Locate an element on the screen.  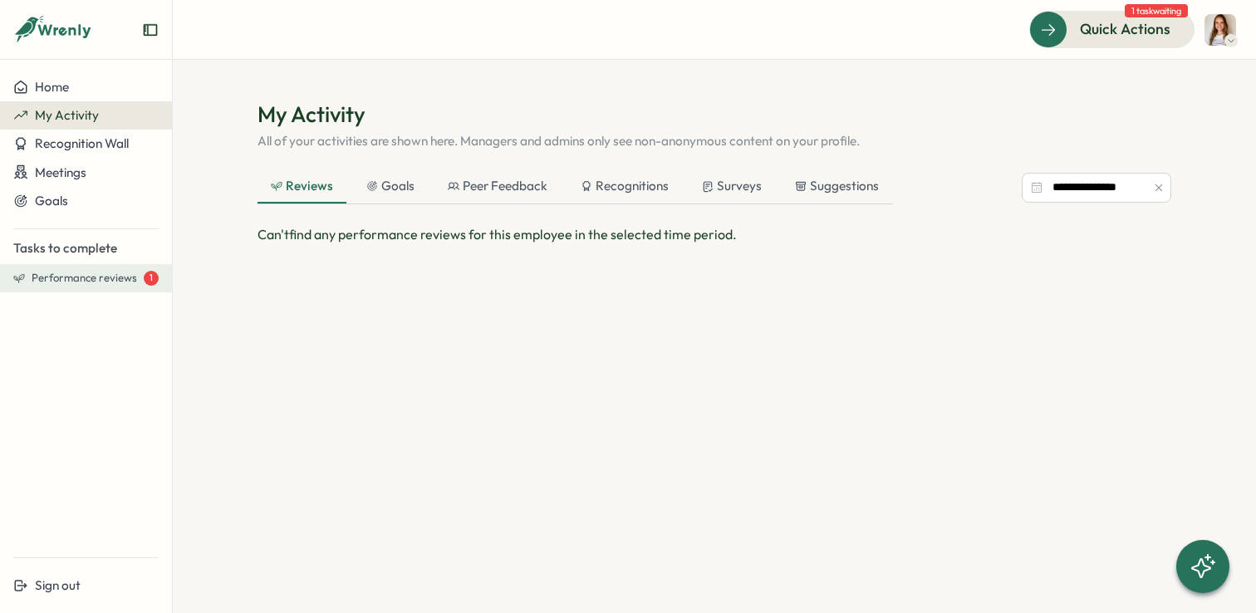
p: All of your activities are shown here. Managers and admins only see non-anonymous content on your... is located at coordinates (715, 141).